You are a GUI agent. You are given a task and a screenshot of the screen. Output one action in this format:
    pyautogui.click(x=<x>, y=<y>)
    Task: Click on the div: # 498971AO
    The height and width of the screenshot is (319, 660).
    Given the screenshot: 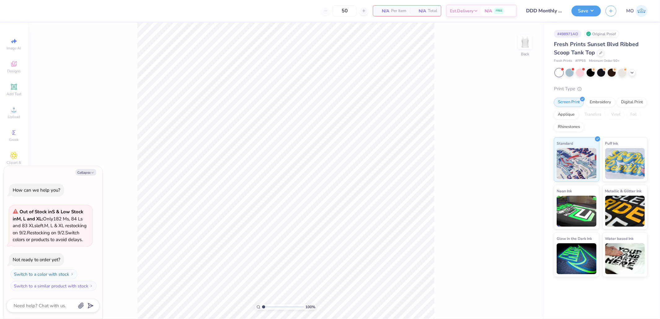 What is the action you would take?
    pyautogui.click(x=567, y=34)
    